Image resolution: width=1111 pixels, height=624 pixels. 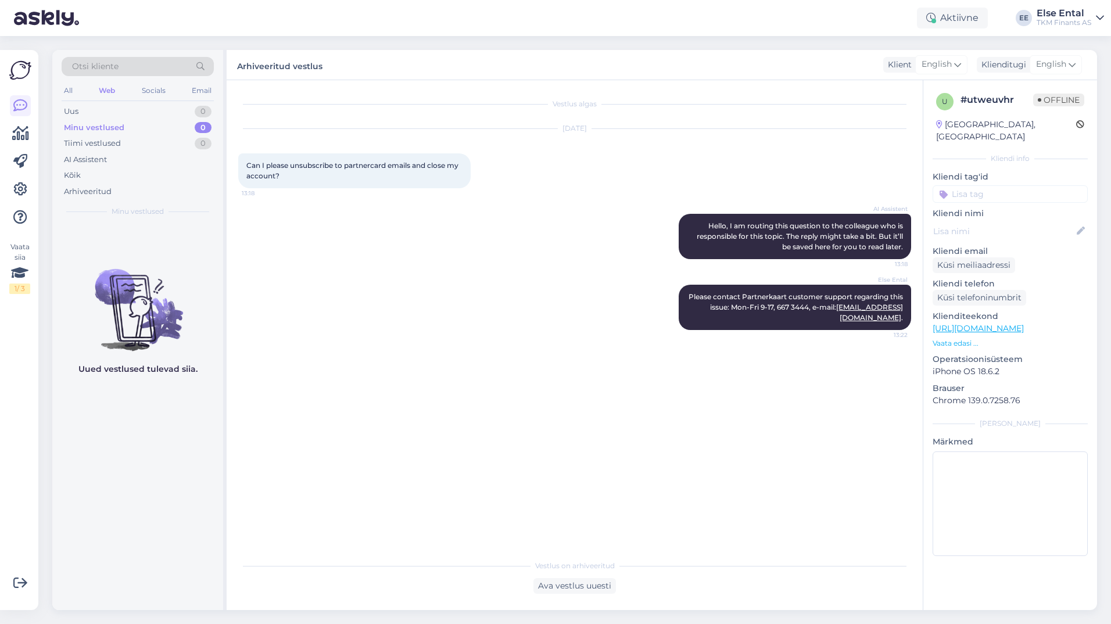 What do you see at coordinates (88, 192) in the screenshot?
I see `div: Arhiveeritud` at bounding box center [88, 192].